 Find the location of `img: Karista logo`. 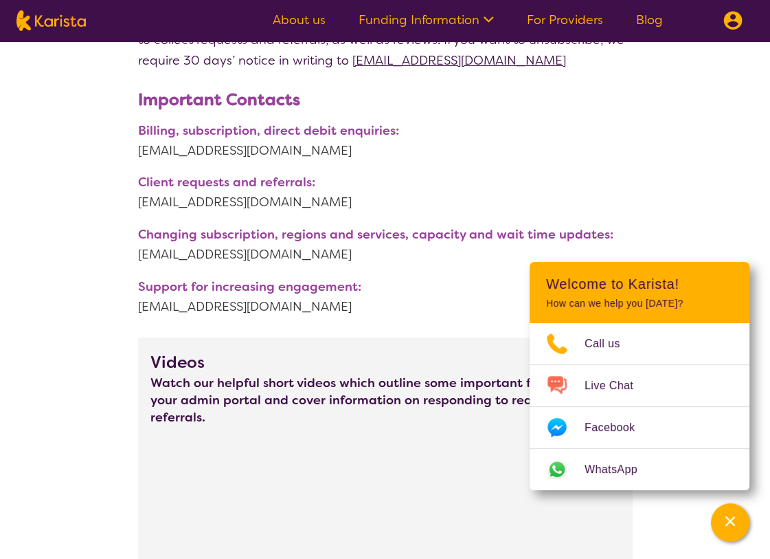

img: Karista logo is located at coordinates (51, 21).